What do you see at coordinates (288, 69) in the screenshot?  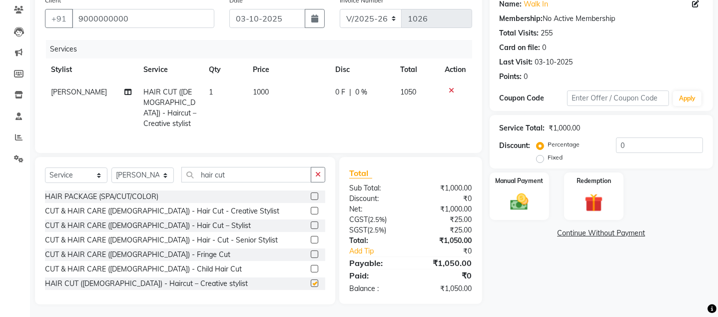 I see `th: Price` at bounding box center [288, 69].